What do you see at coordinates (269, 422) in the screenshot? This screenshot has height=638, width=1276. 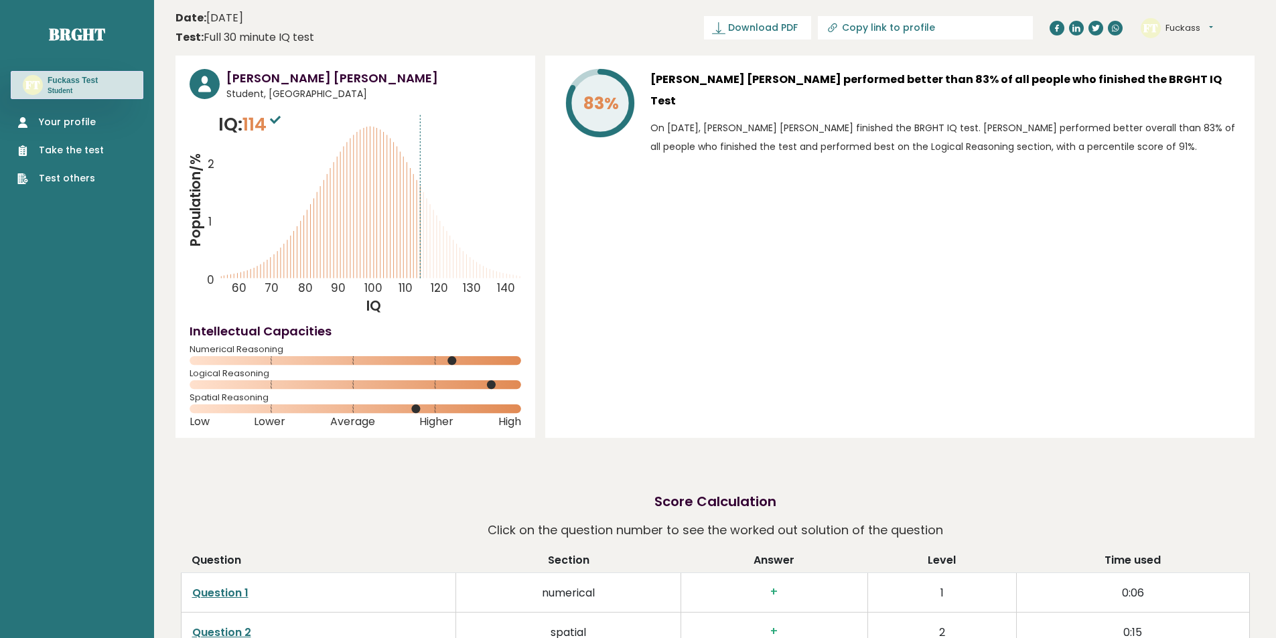 I see `span: Lower` at bounding box center [269, 422].